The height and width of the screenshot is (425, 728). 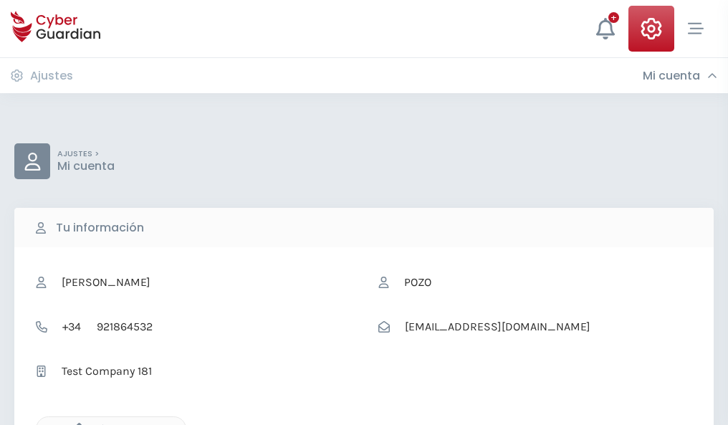 I want to click on p: AJUSTES >, so click(x=86, y=154).